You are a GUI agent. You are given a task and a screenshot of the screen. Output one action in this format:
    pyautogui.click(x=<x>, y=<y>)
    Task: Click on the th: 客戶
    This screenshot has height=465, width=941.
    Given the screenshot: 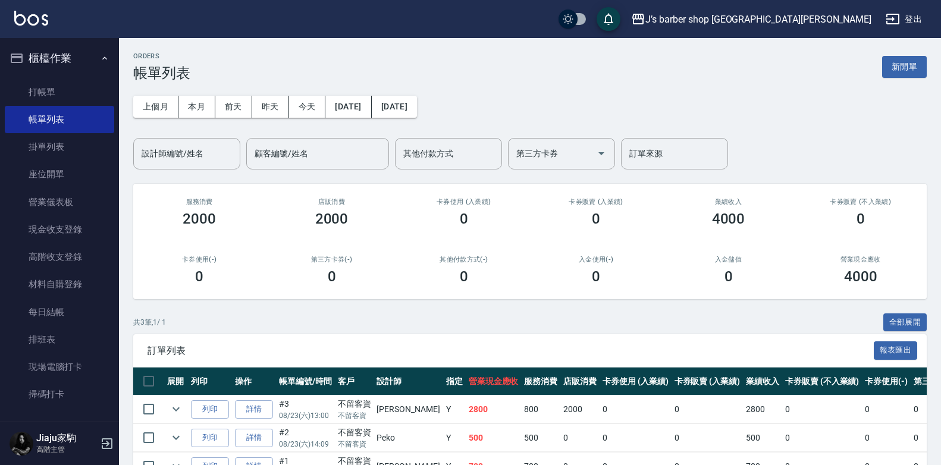 What is the action you would take?
    pyautogui.click(x=355, y=381)
    